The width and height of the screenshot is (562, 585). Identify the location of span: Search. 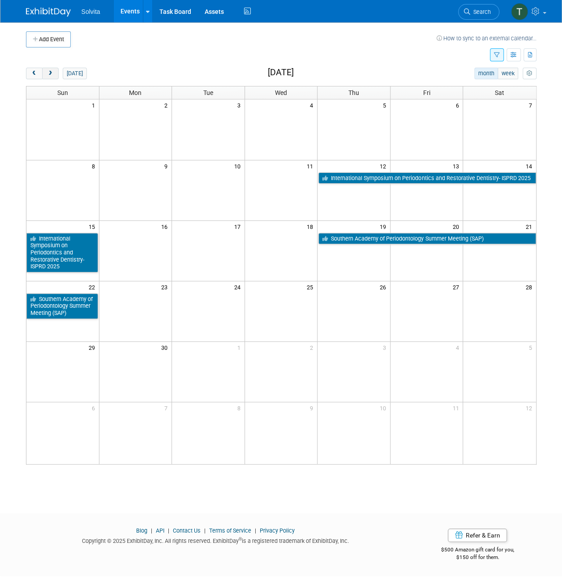
(481, 12).